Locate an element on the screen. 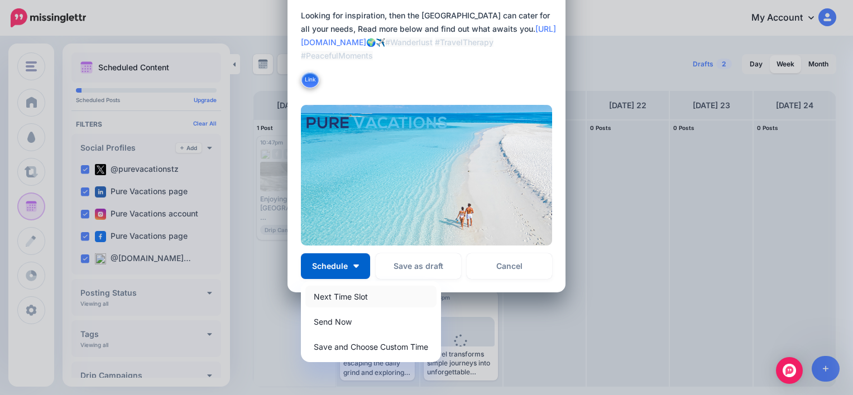 This screenshot has height=395, width=853. span: Schedule is located at coordinates (330, 266).